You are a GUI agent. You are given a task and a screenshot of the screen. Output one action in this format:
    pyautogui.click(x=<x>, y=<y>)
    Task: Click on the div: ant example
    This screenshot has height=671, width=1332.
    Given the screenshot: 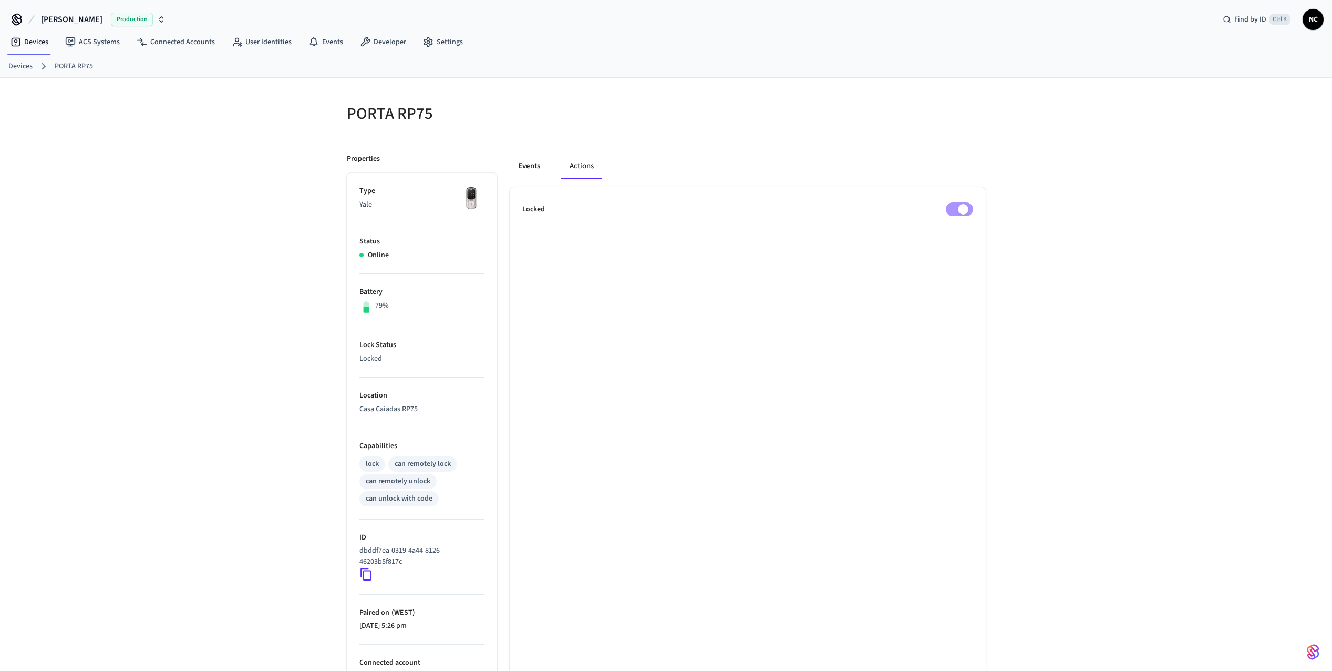 What is the action you would take?
    pyautogui.click(x=748, y=166)
    